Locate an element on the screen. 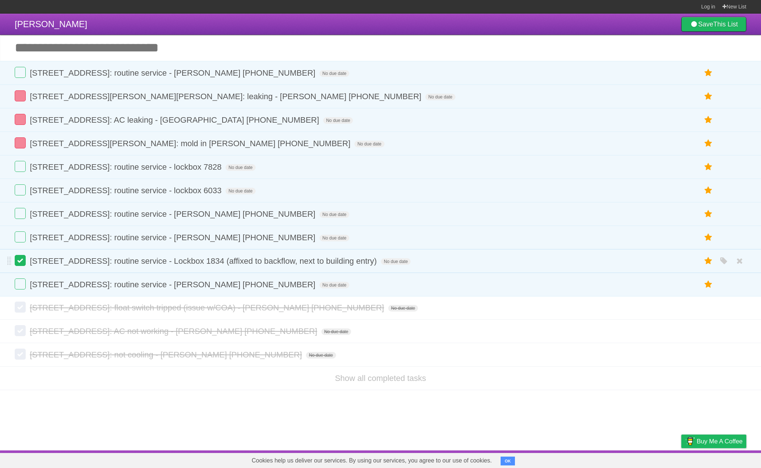 The image size is (761, 468). a: Show all completed tasks is located at coordinates (381, 378).